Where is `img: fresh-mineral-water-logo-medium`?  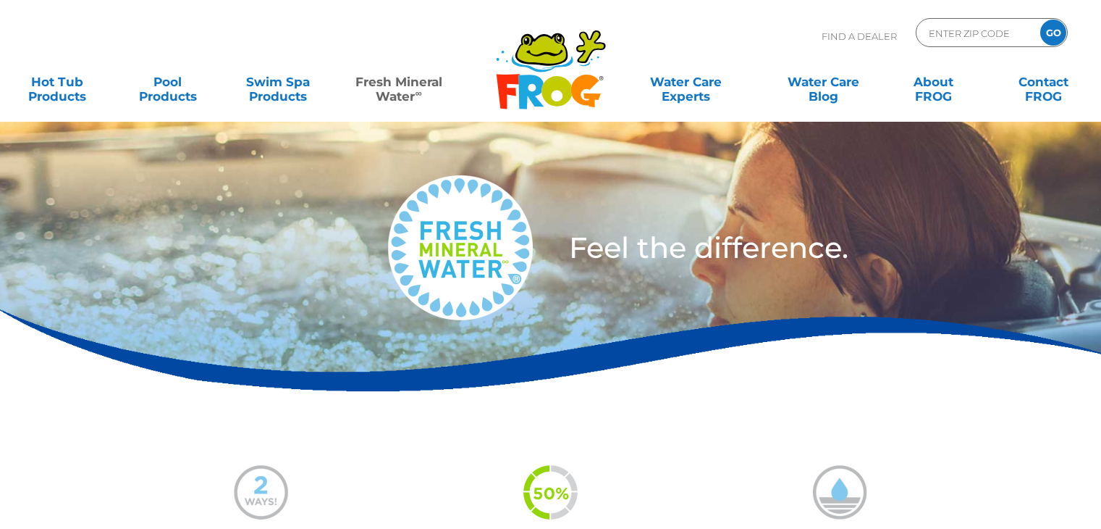 img: fresh-mineral-water-logo-medium is located at coordinates (460, 248).